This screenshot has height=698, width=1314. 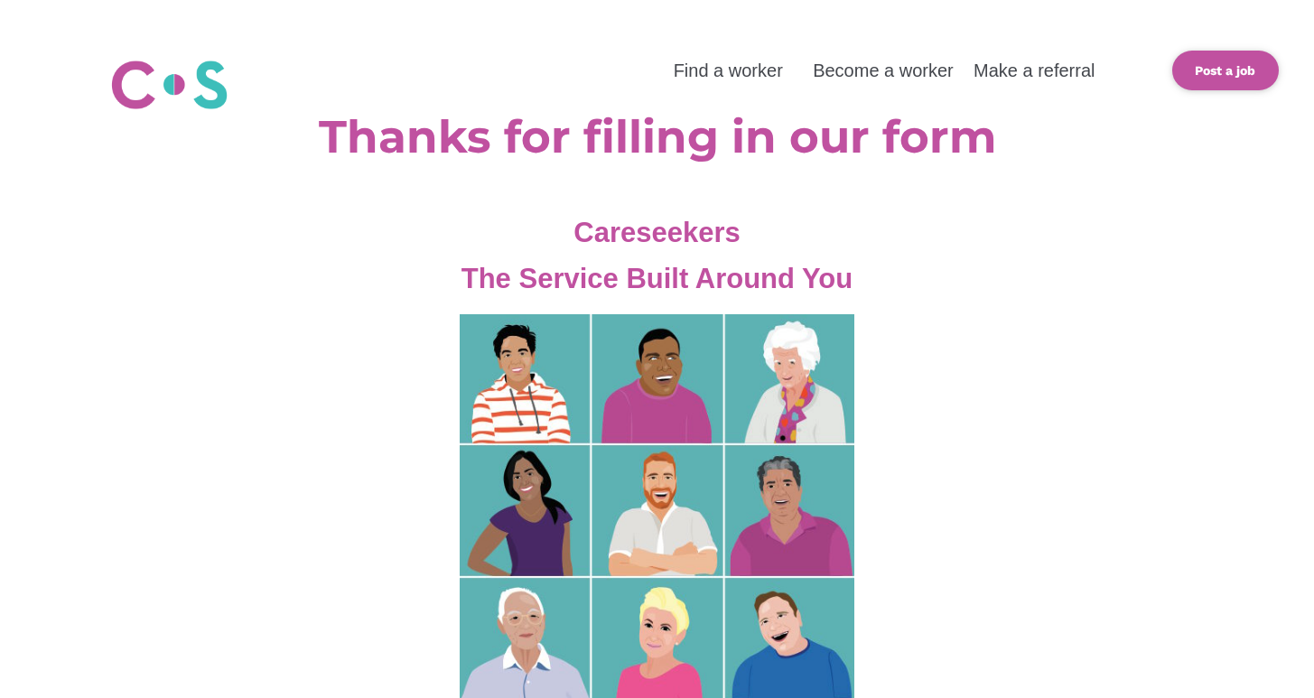 What do you see at coordinates (658, 256) in the screenshot?
I see `span: Careseekers The Service Built Around You` at bounding box center [658, 256].